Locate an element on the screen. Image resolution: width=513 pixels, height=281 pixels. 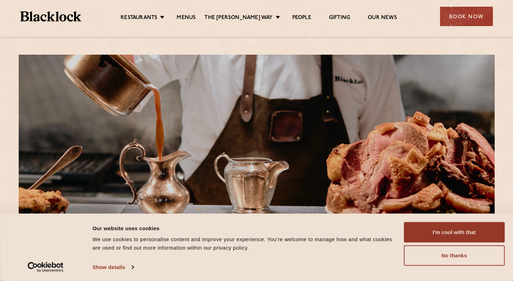
a: Show details is located at coordinates (113, 267).